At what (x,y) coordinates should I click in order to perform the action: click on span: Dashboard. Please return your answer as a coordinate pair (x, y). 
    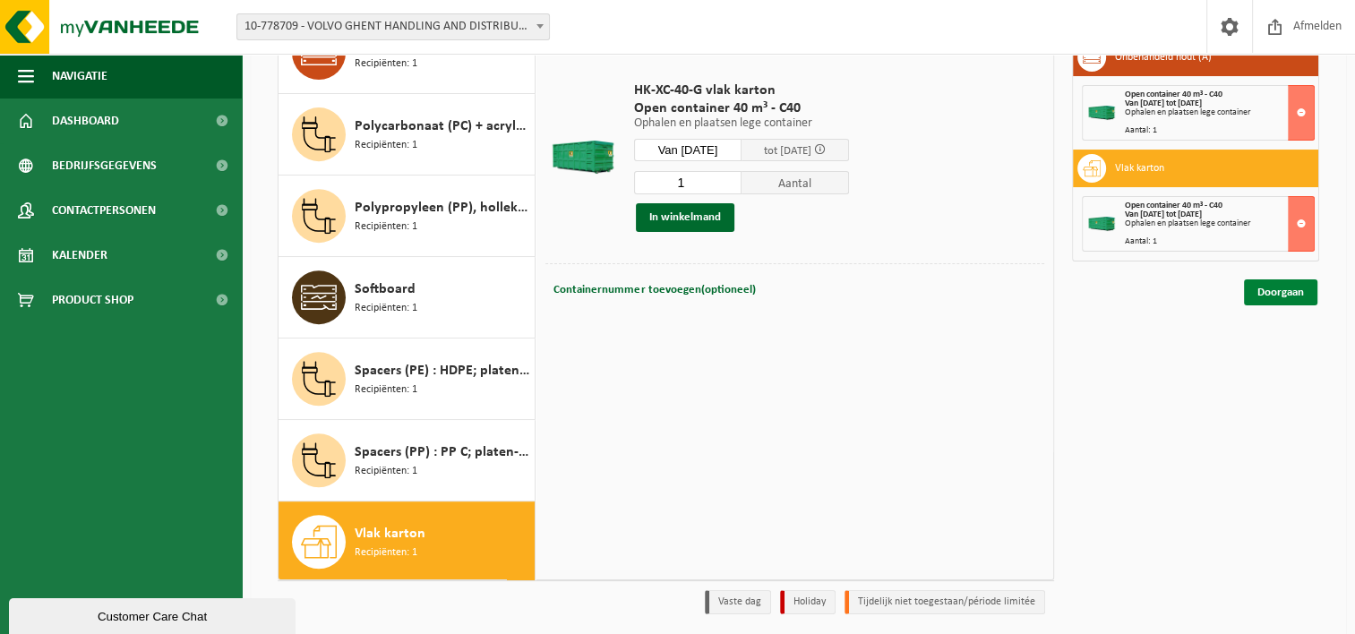
    Looking at the image, I should click on (85, 121).